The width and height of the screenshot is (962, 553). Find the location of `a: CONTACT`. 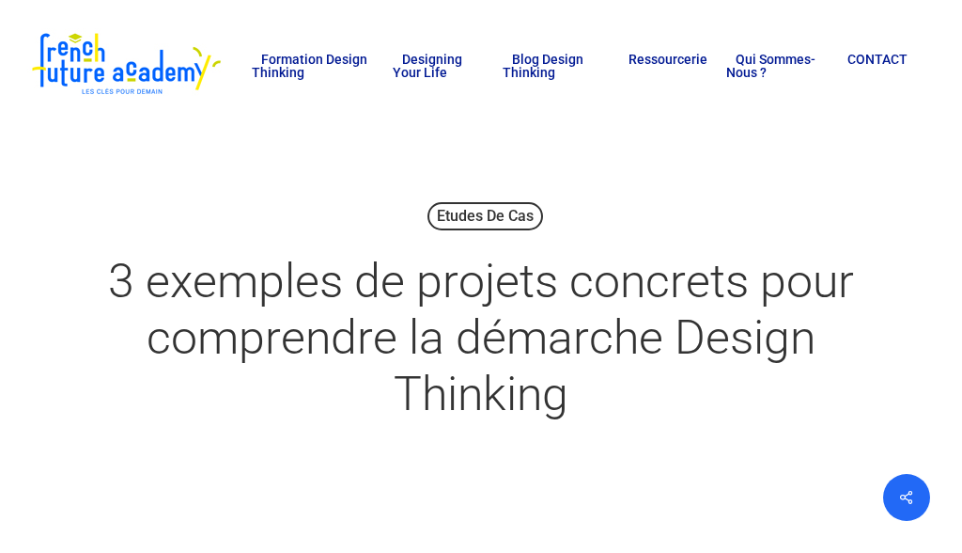

a: CONTACT is located at coordinates (873, 66).